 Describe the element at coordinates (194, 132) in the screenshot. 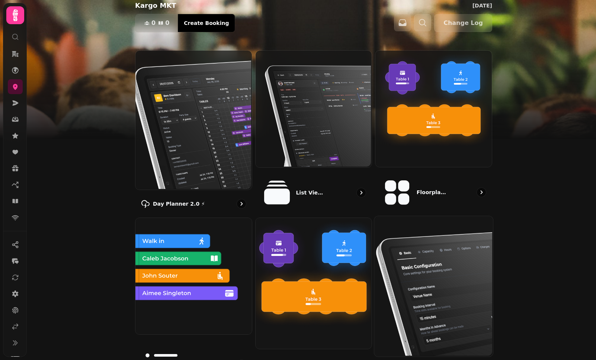

I see `a: Day Planner 2.0 ⚡Day Planner 2.0 ⚡` at that location.